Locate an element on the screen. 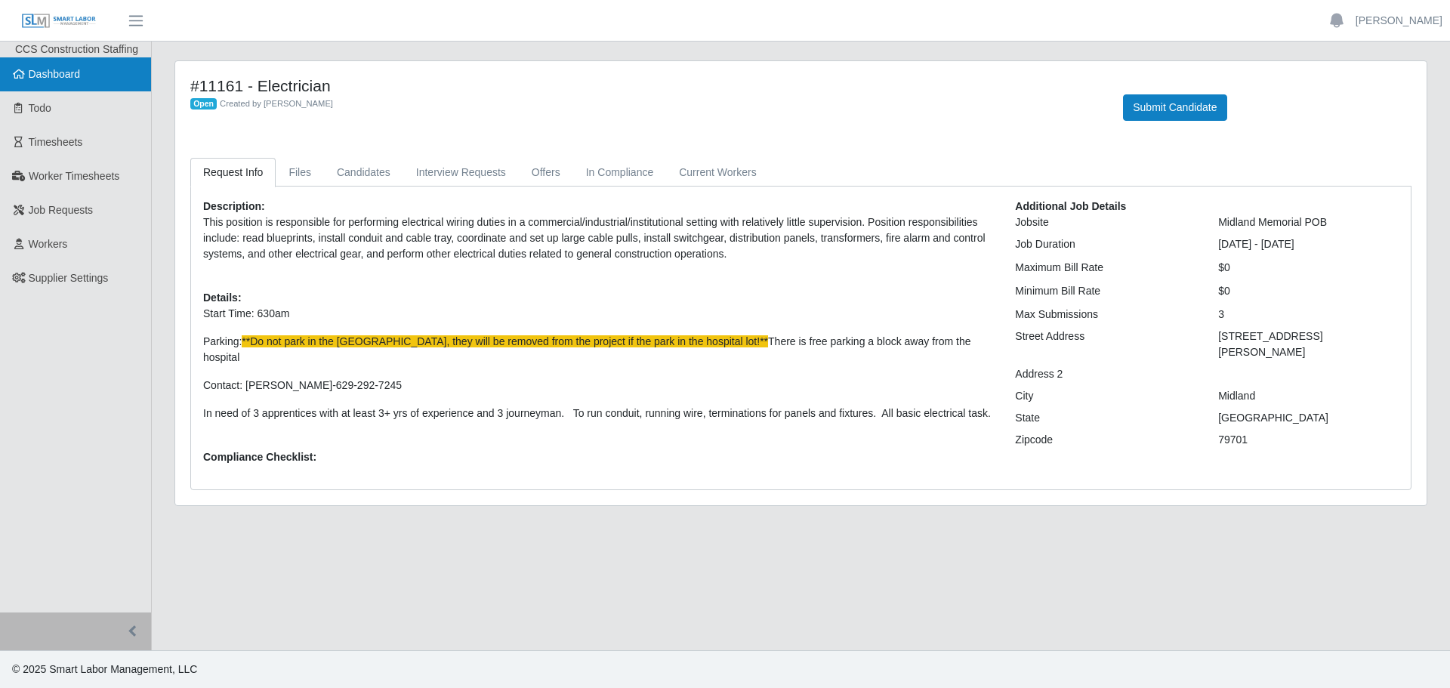 The width and height of the screenshot is (1450, 688). div: Street Address is located at coordinates (1105, 344).